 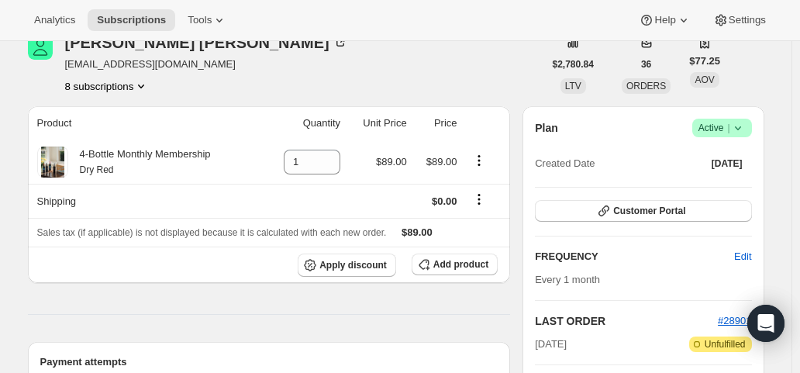 I want to click on h2: Payment attempts, so click(x=269, y=362).